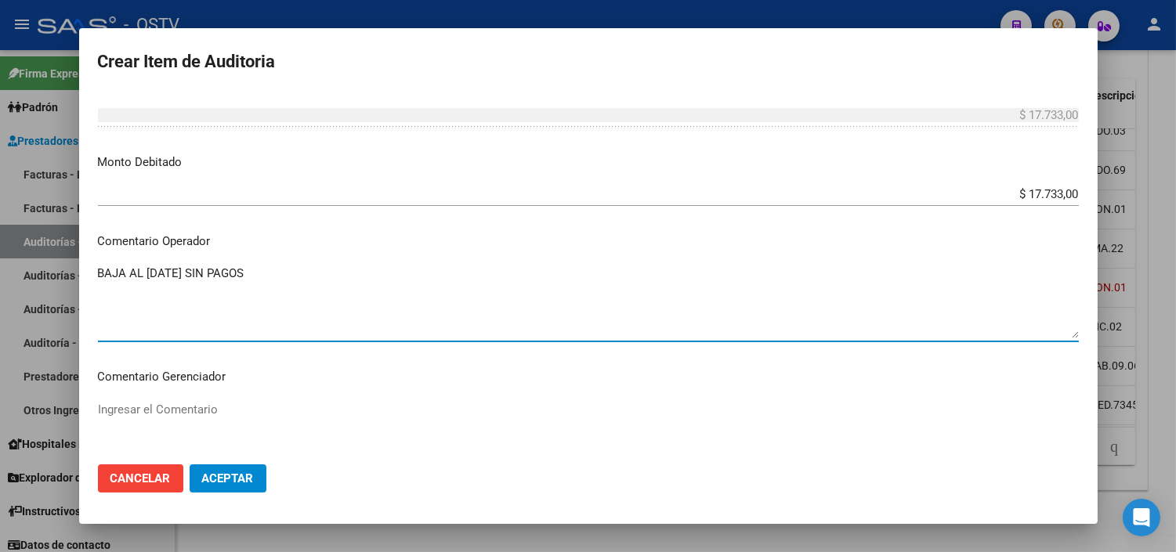 The width and height of the screenshot is (1176, 552). What do you see at coordinates (140, 479) in the screenshot?
I see `span: Cancelar` at bounding box center [140, 479].